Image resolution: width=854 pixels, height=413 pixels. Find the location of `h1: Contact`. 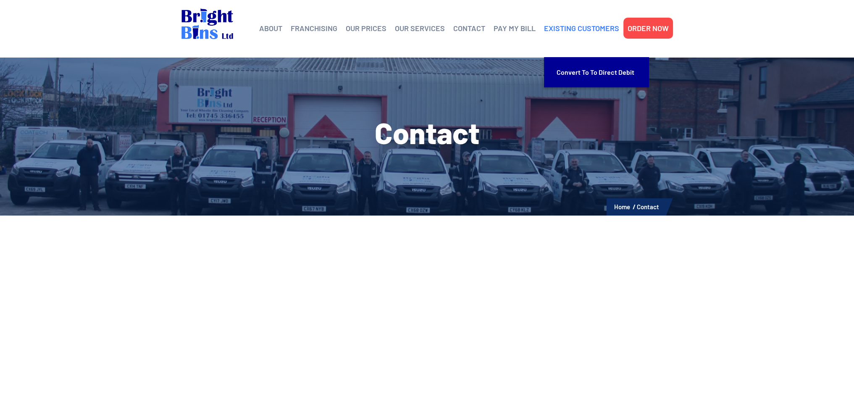

h1: Contact is located at coordinates (427, 132).